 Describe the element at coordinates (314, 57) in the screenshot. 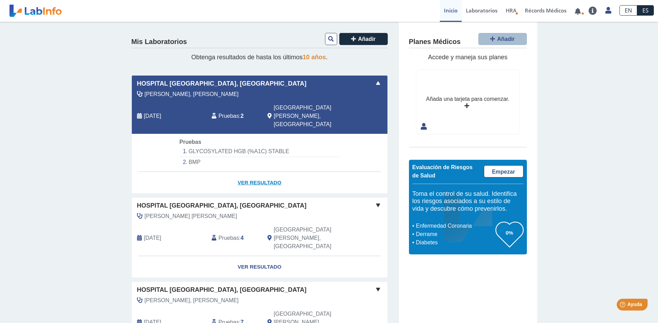

I see `span: 10 años` at that location.